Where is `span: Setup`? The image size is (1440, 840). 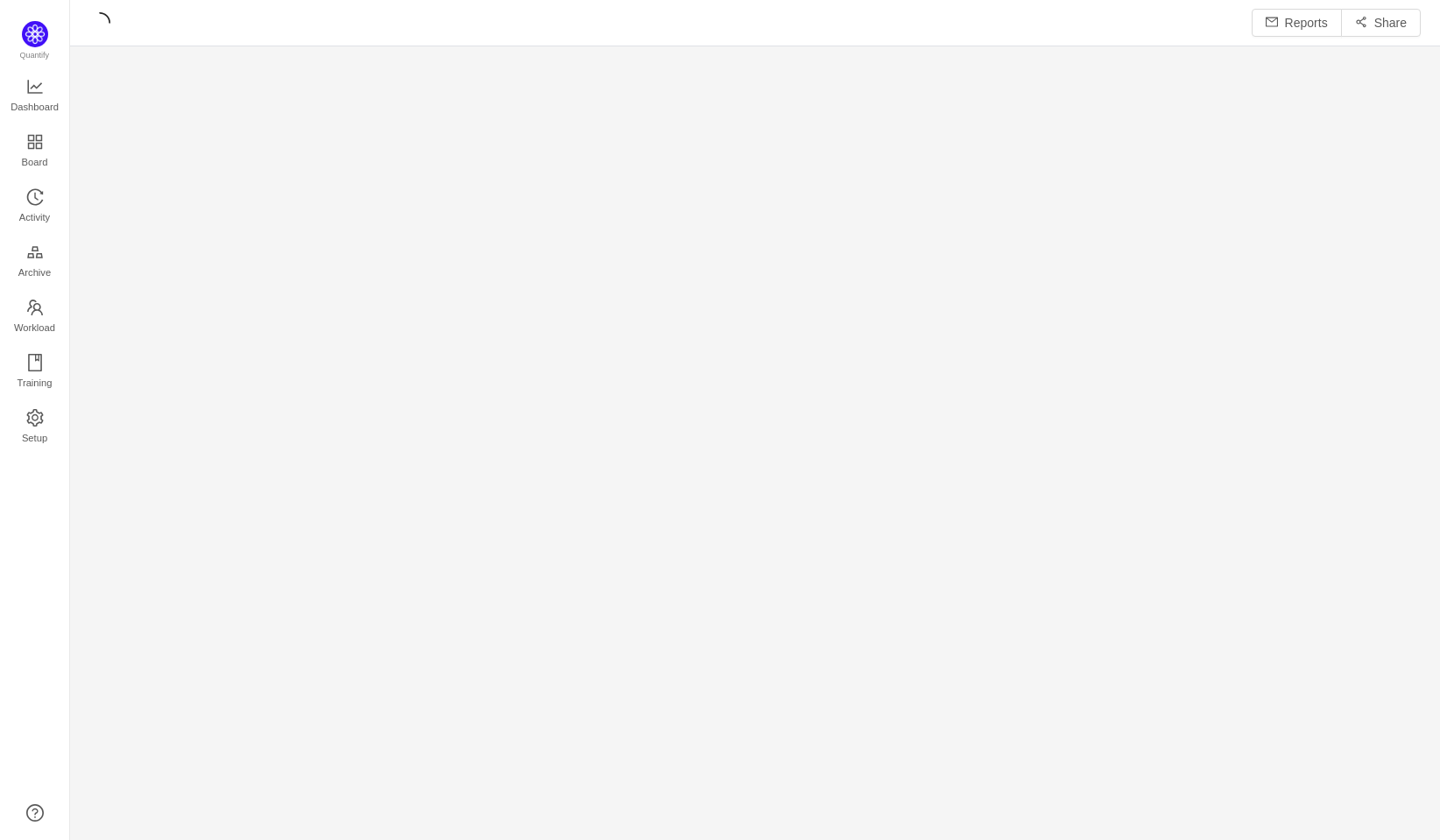
span: Setup is located at coordinates (34, 437).